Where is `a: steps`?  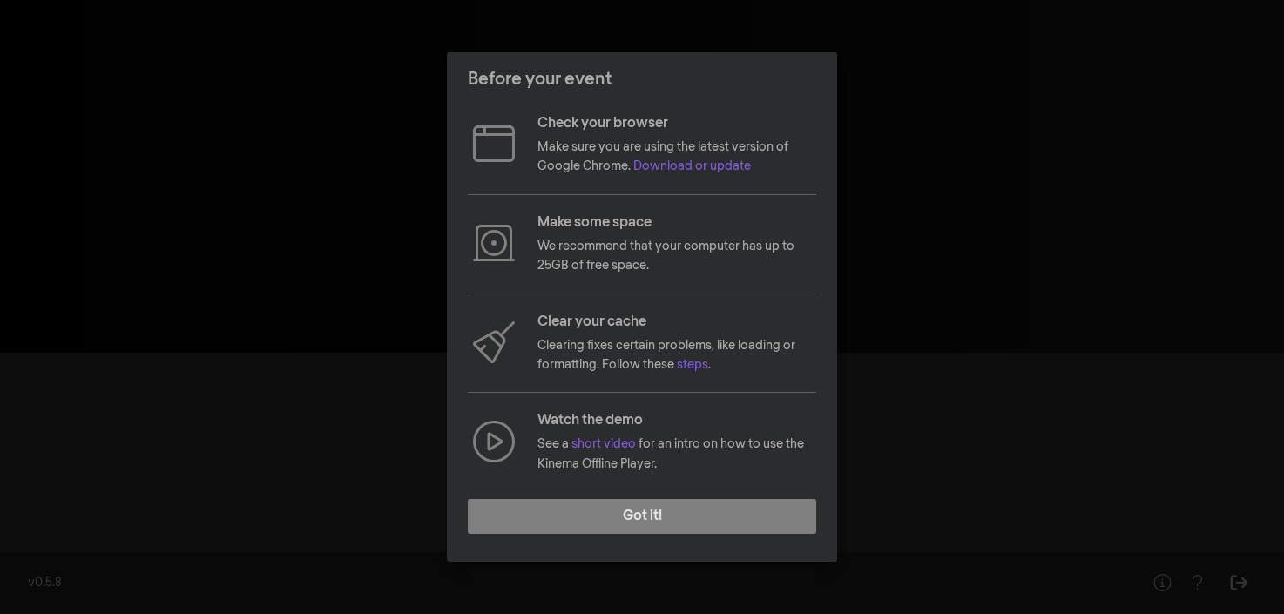 a: steps is located at coordinates (693, 365).